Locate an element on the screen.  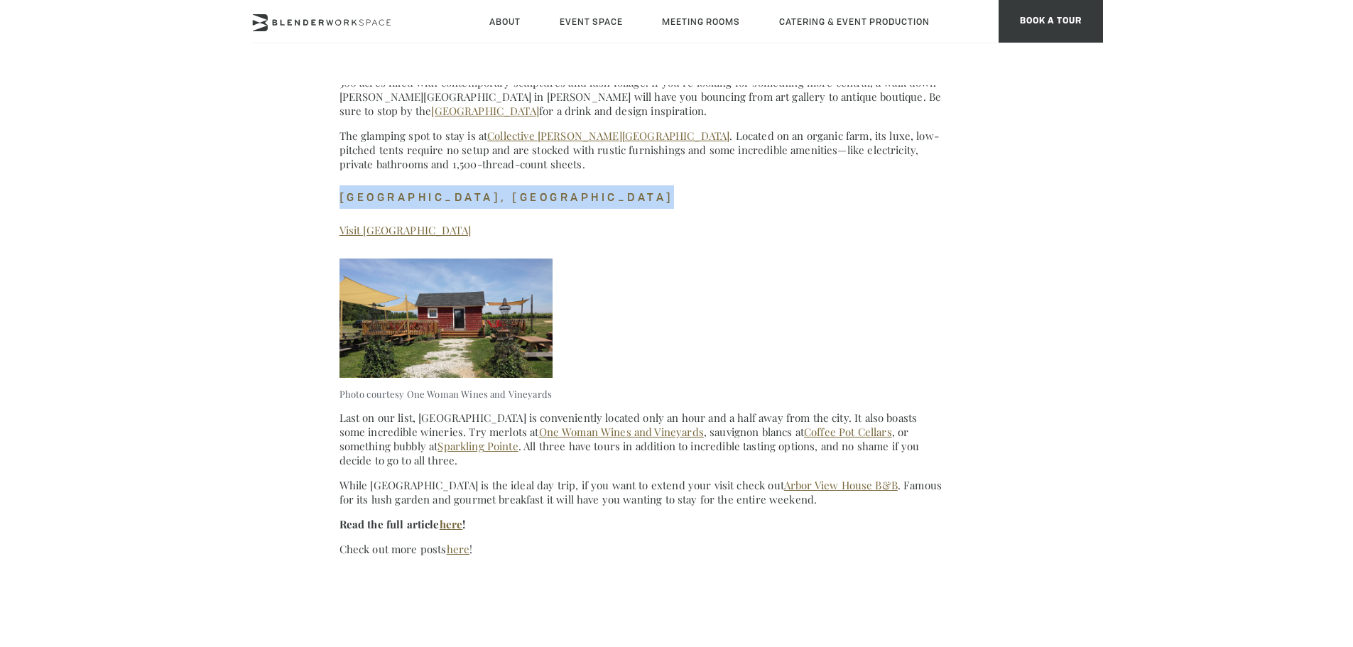
a: Sparkling Pointe is located at coordinates (477, 446).